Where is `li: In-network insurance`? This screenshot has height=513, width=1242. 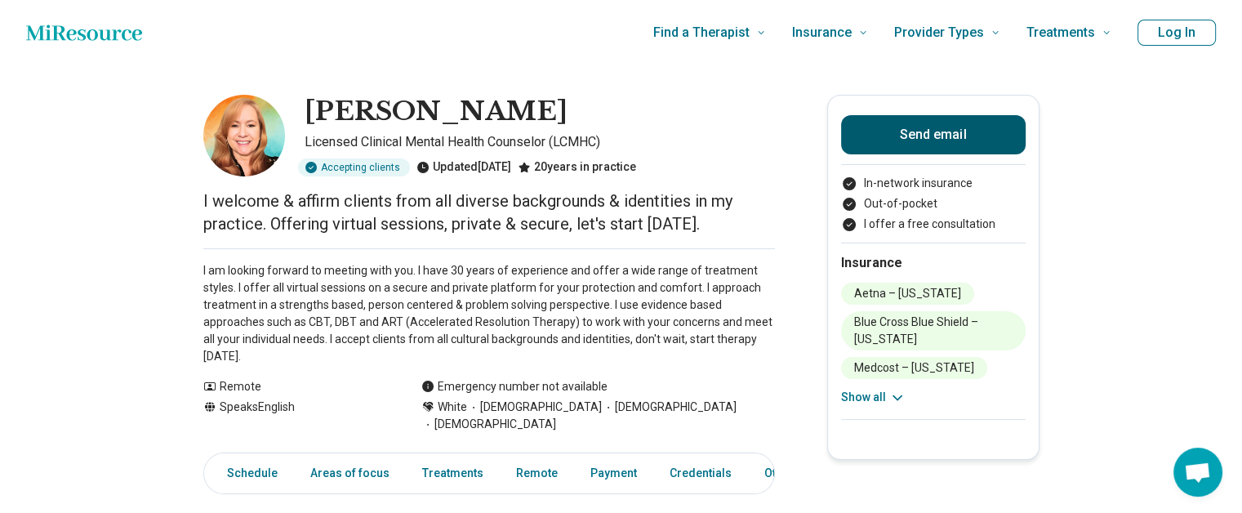 li: In-network insurance is located at coordinates (933, 183).